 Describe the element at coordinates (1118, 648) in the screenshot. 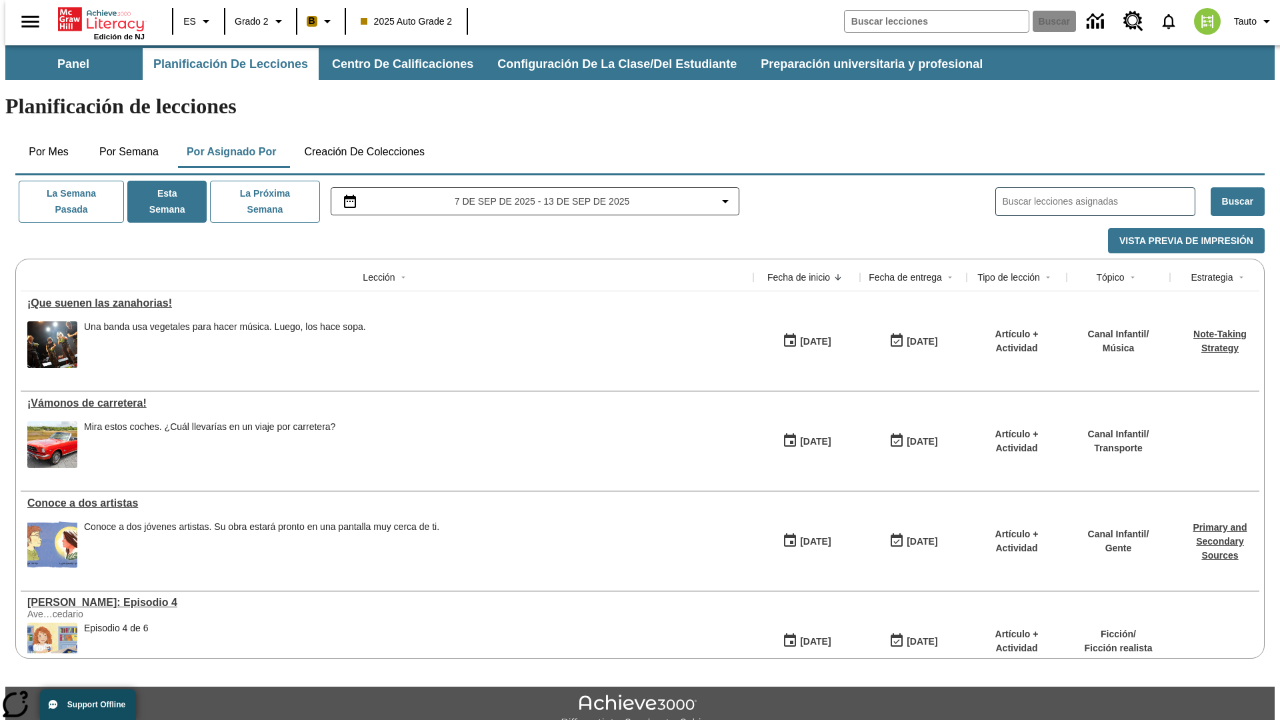

I see `p: Ficción realista` at that location.